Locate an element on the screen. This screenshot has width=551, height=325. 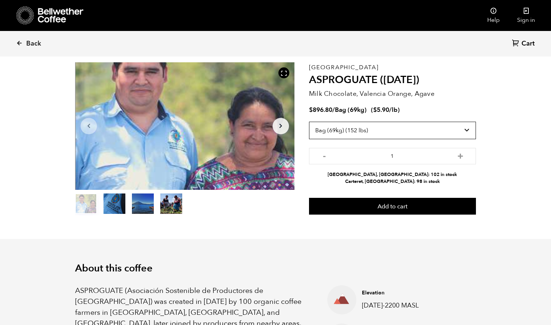
span: Bag (69kg) is located at coordinates (351, 110).